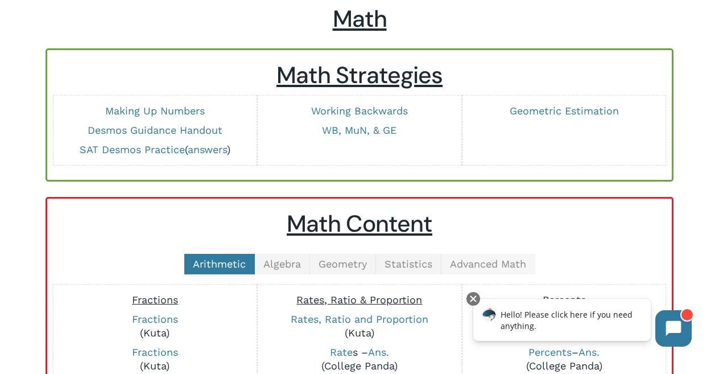 The image size is (719, 374). What do you see at coordinates (488, 264) in the screenshot?
I see `span: Advanced Math` at bounding box center [488, 264].